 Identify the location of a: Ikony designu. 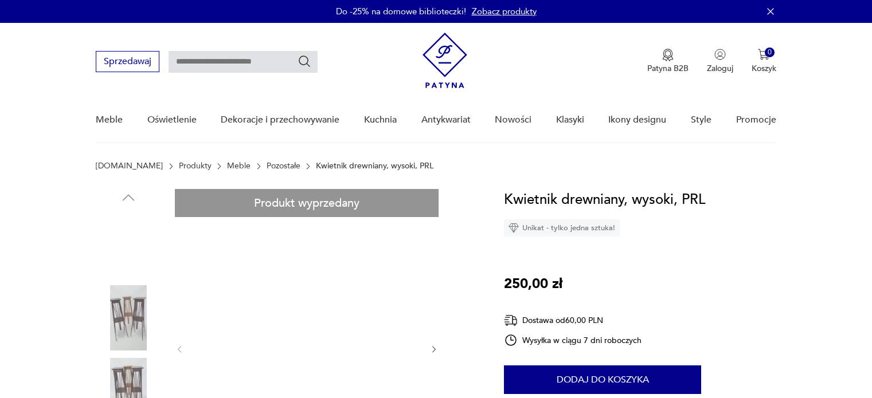
(637, 120).